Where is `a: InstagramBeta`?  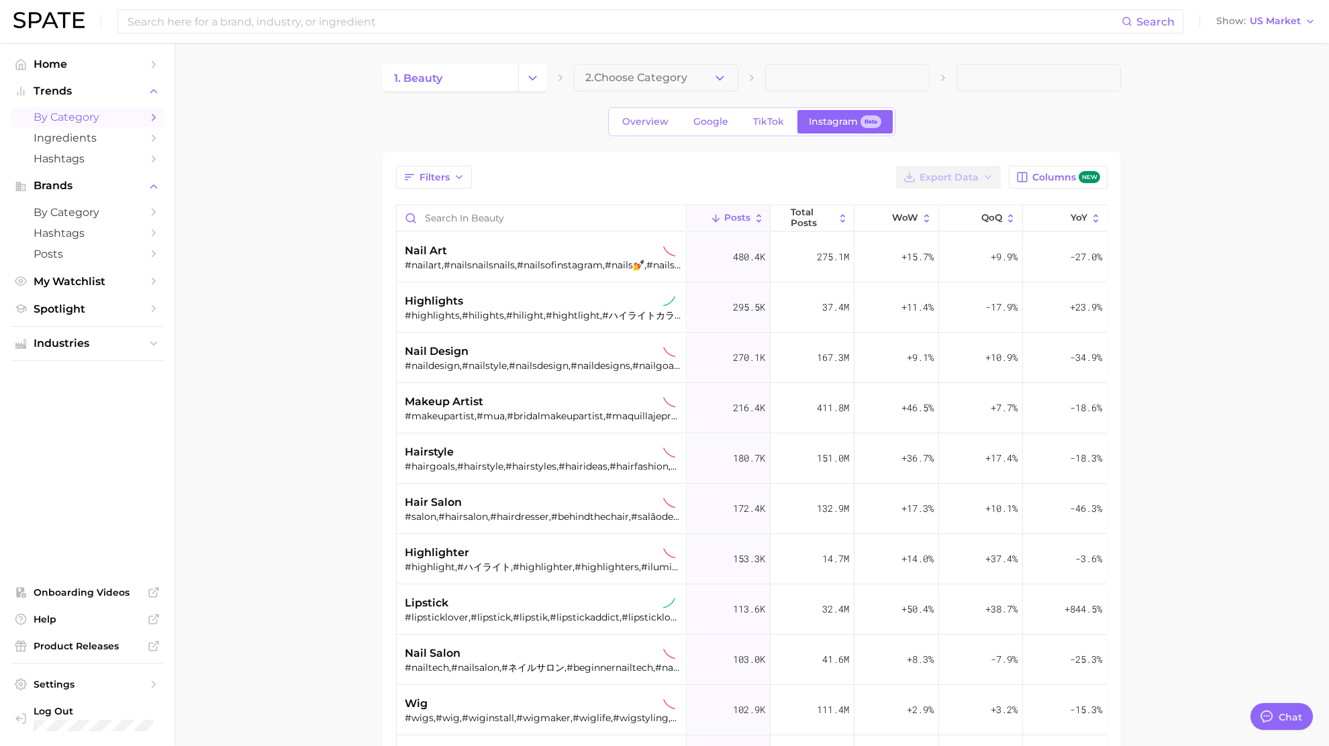
a: InstagramBeta is located at coordinates (845, 121).